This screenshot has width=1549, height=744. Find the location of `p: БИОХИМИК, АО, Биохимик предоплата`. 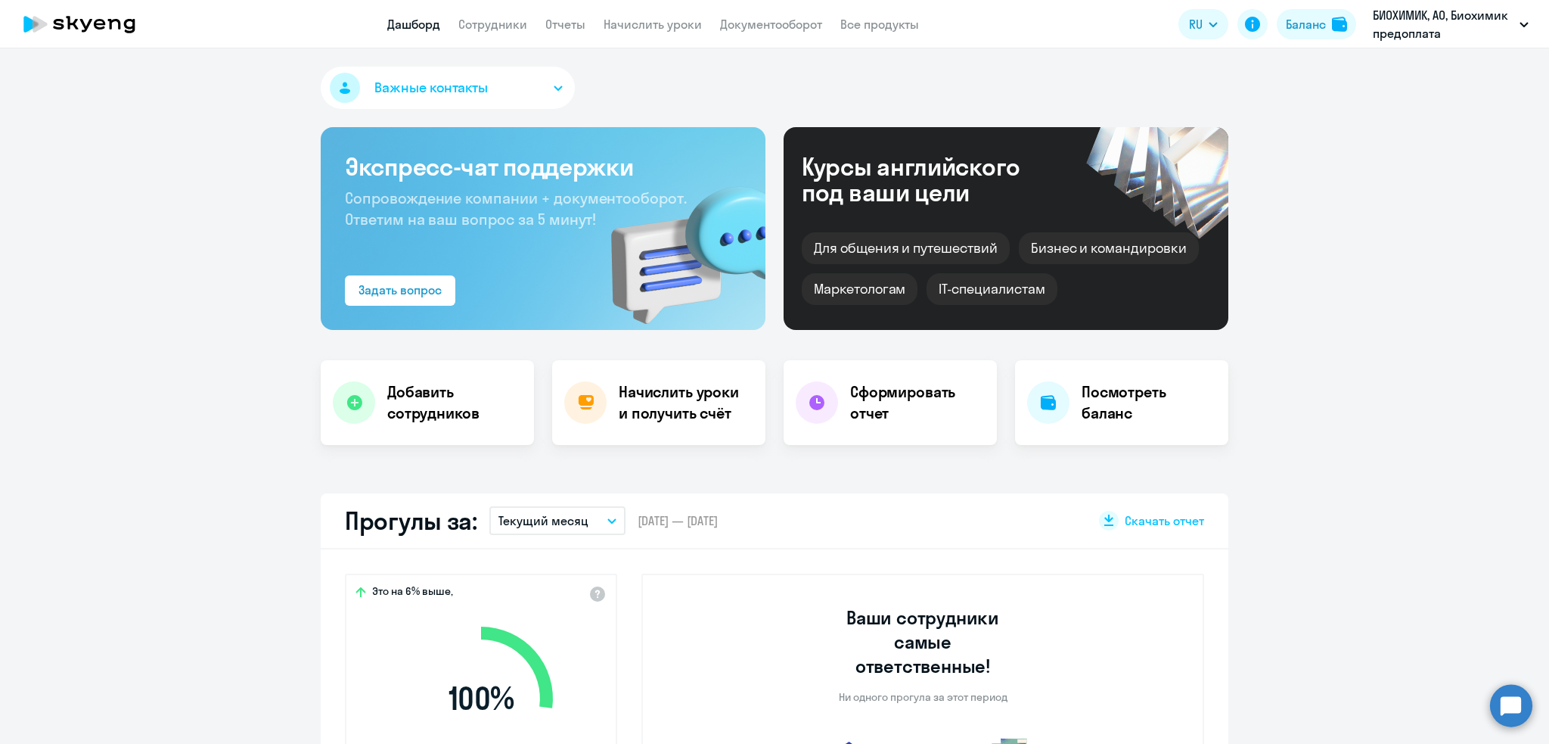

p: БИОХИМИК, АО, Биохимик предоплата is located at coordinates (1443, 24).